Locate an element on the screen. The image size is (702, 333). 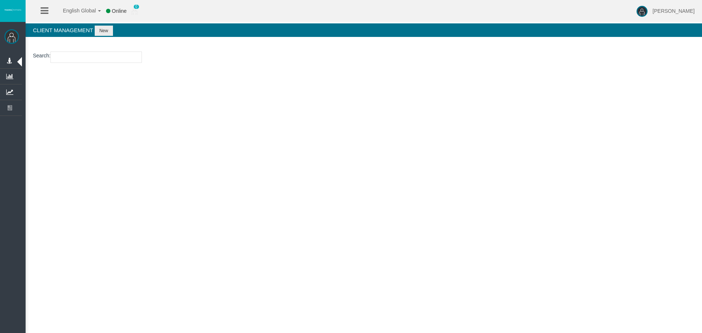
span: Online is located at coordinates (119, 11).